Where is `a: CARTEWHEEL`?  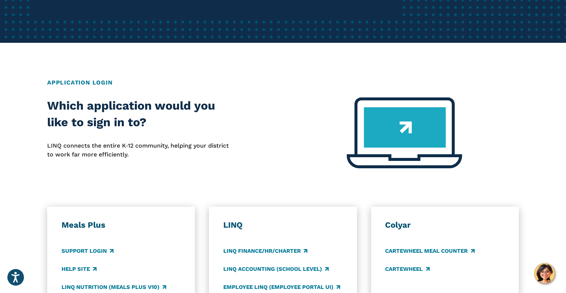
a: CARTEWHEEL is located at coordinates (408, 269).